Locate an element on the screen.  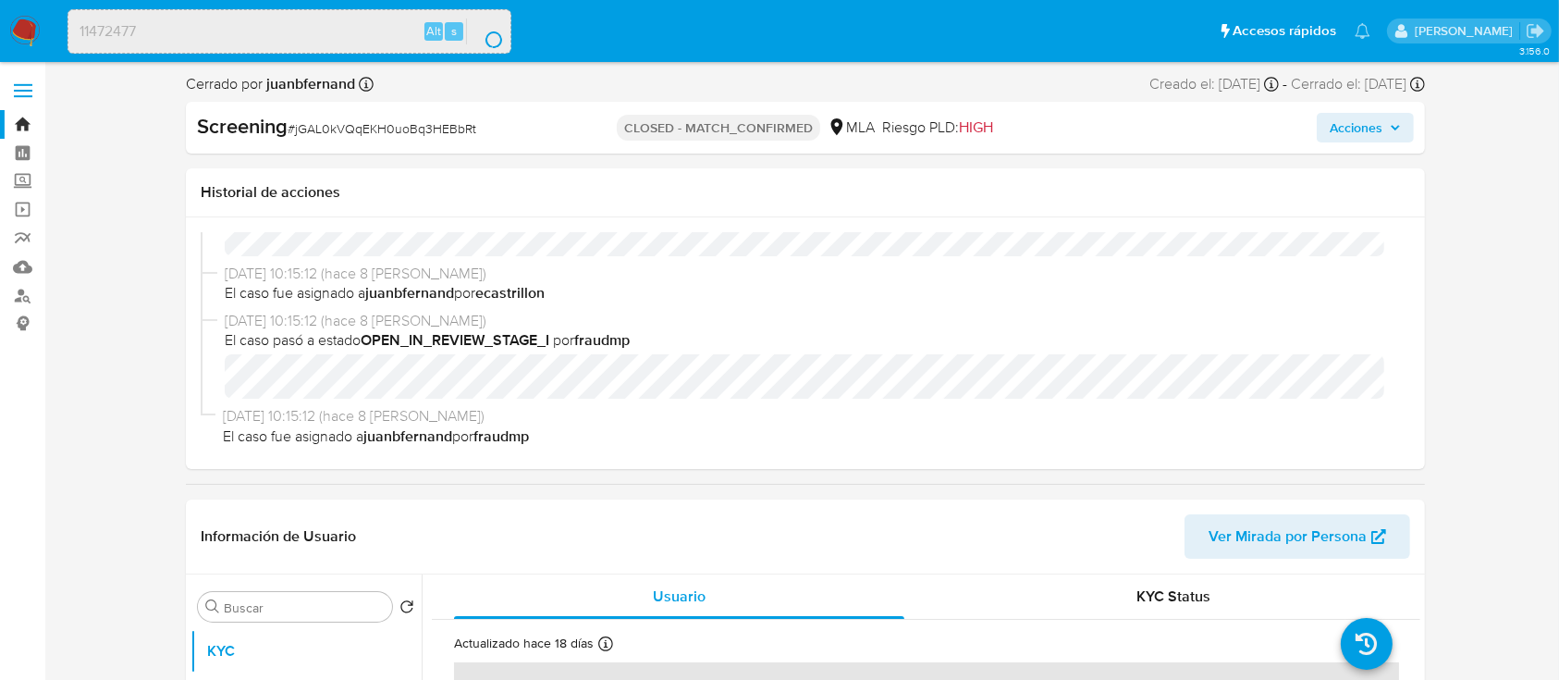
span: HIGH is located at coordinates (976, 127).